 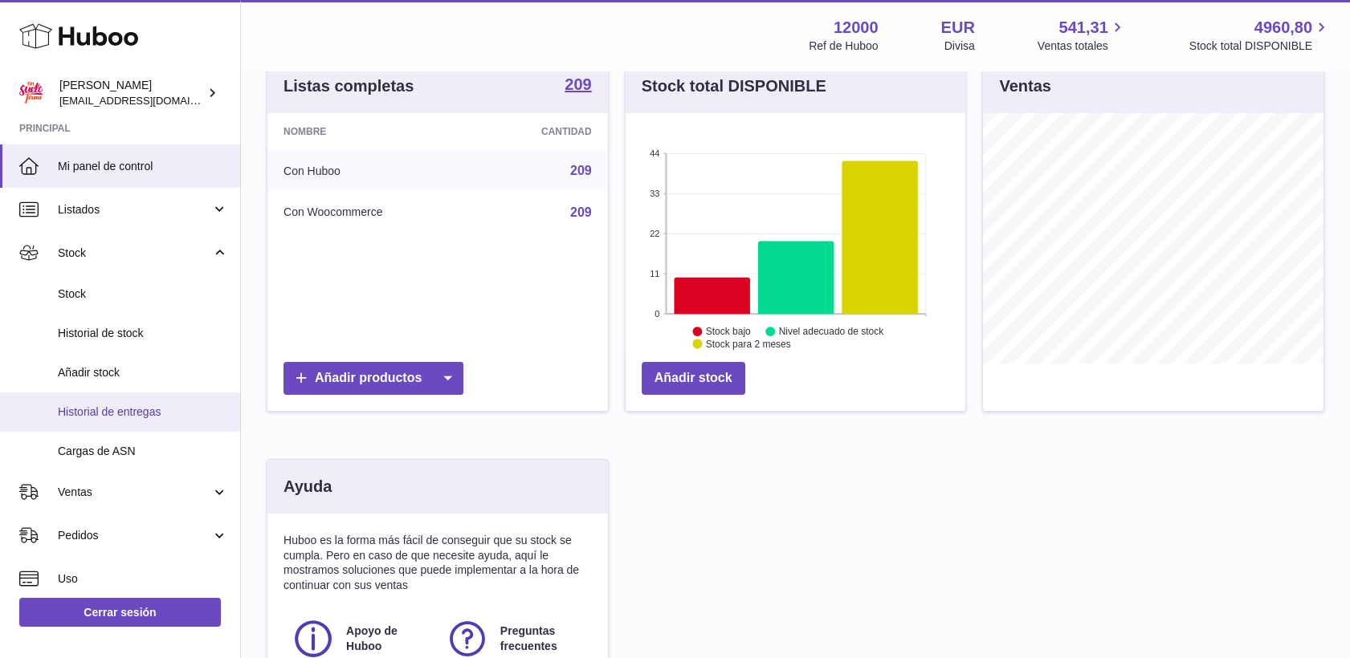 What do you see at coordinates (372, 171) in the screenshot?
I see `td: Con Huboo` at bounding box center [372, 171].